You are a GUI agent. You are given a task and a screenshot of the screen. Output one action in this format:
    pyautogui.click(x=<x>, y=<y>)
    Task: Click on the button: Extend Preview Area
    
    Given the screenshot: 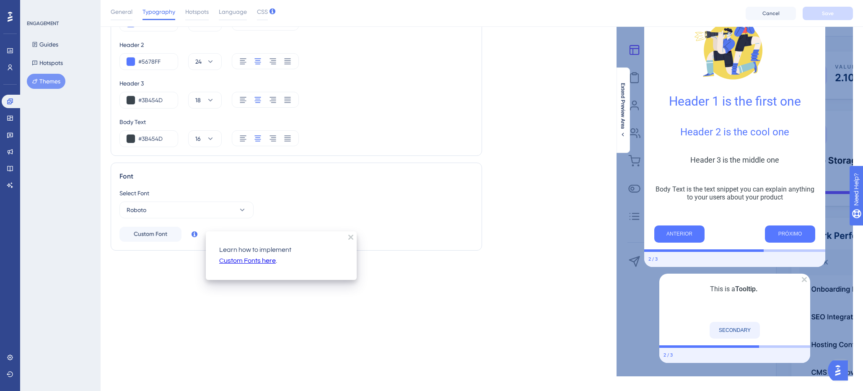 What is the action you would take?
    pyautogui.click(x=623, y=110)
    